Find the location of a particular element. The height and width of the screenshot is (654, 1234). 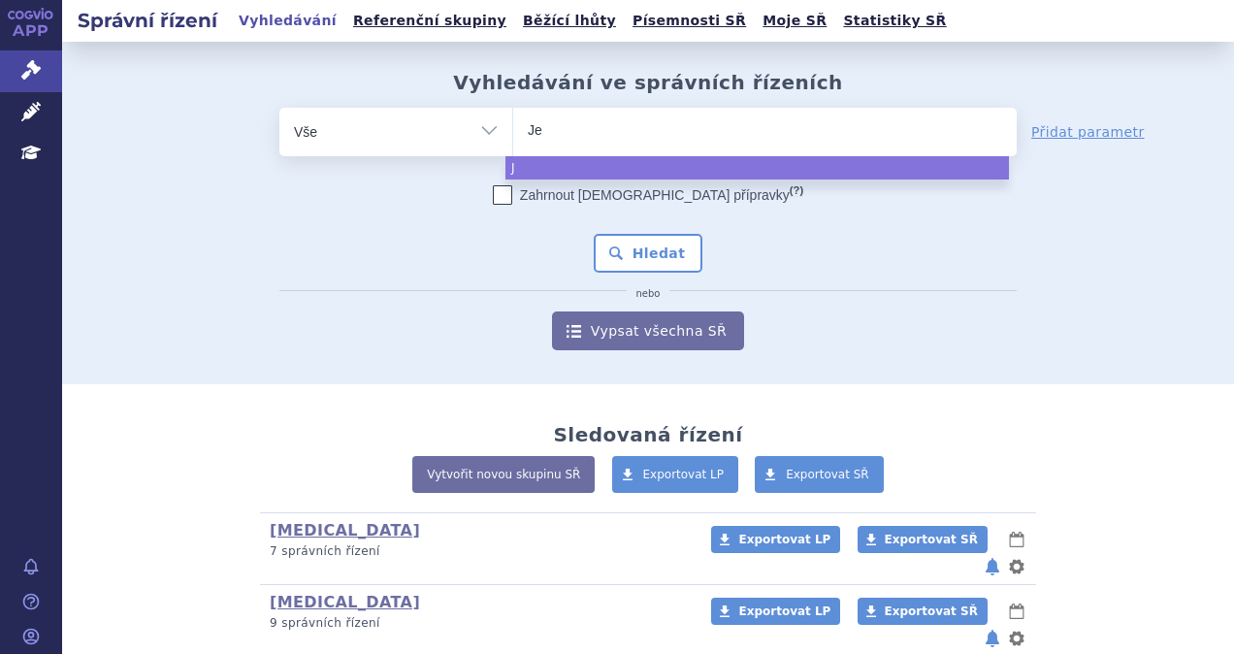

p: 7 správních řízení is located at coordinates (477, 551).